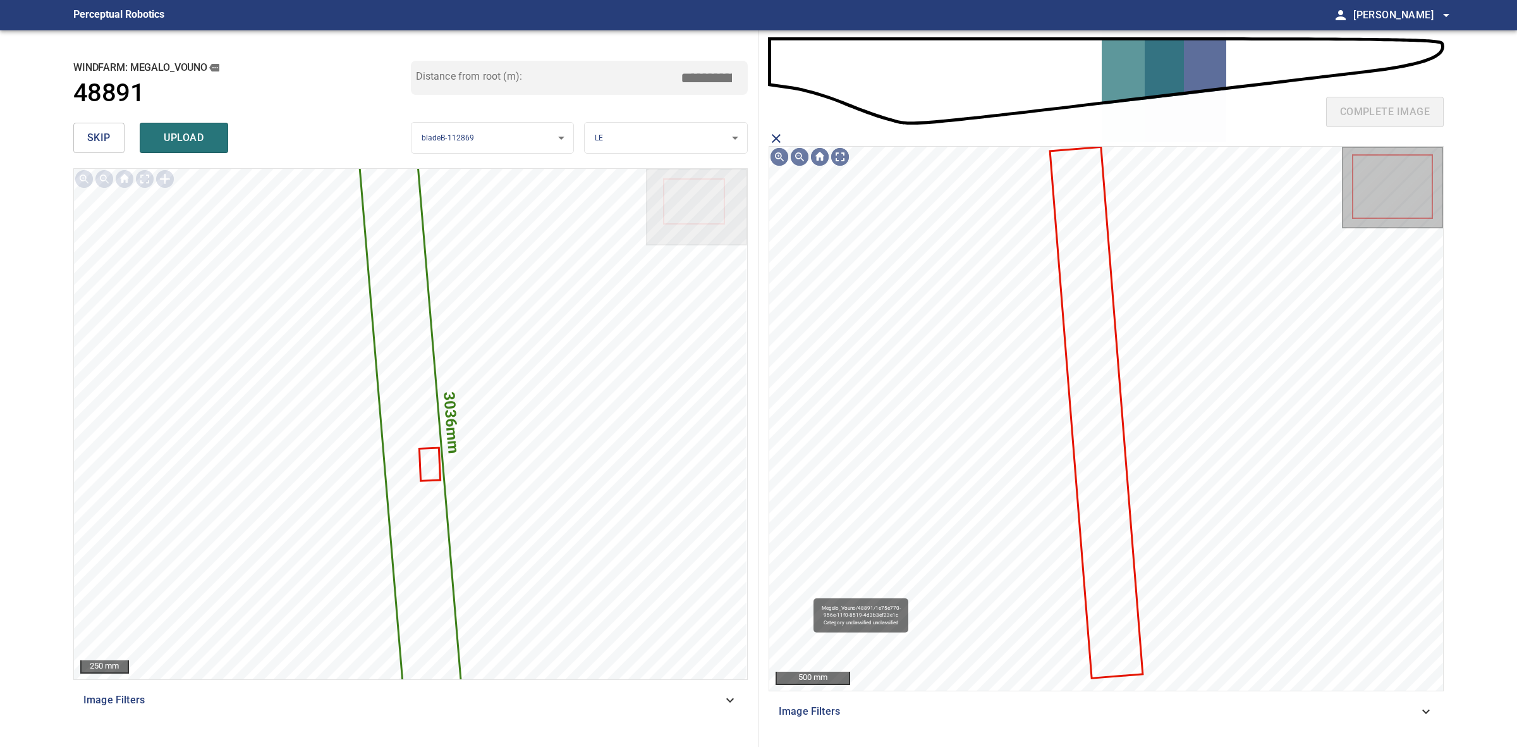  What do you see at coordinates (165, 179) in the screenshot?
I see `div: Toggle selection` at bounding box center [165, 179].